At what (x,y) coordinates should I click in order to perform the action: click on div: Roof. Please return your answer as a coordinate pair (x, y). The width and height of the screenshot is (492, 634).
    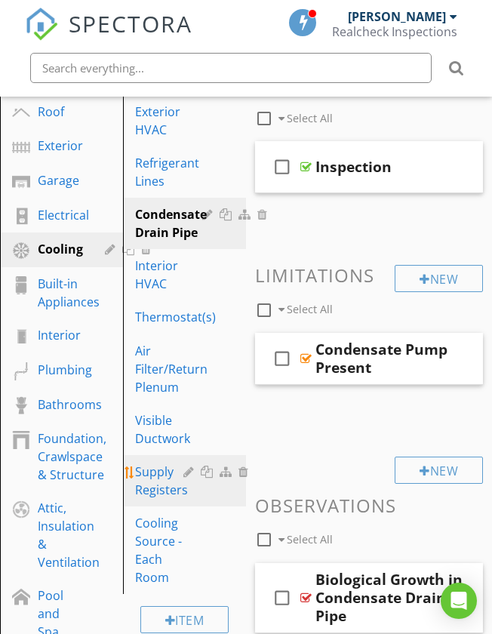
    Looking at the image, I should click on (51, 112).